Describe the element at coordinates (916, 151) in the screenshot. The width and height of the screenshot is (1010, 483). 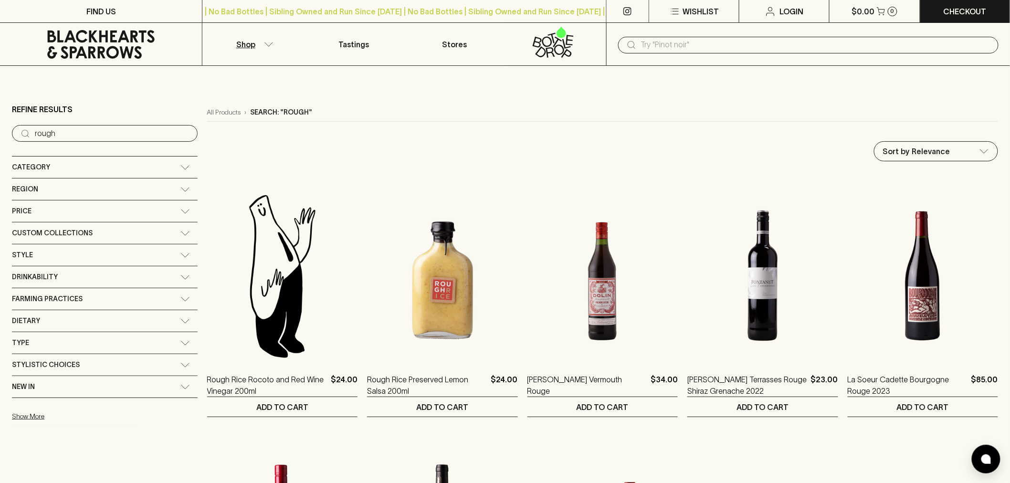
I see `p: Sort by Relevance` at that location.